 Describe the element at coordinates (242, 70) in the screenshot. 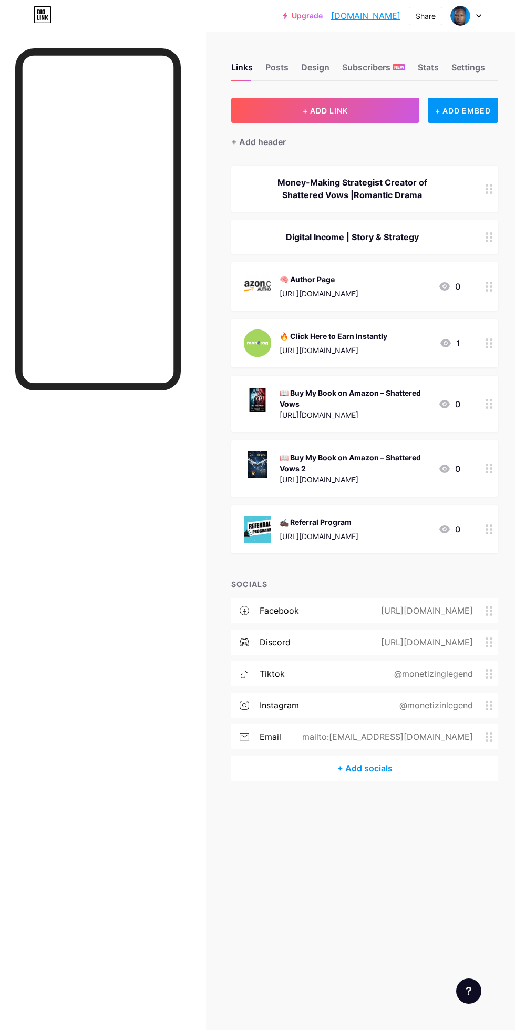

I see `div: Links` at that location.